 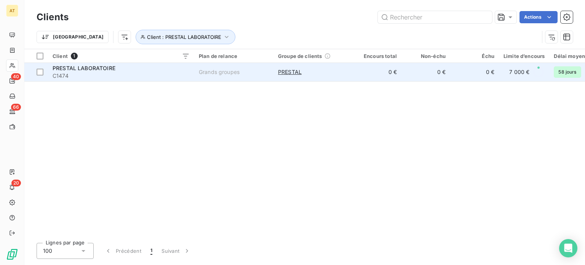 What do you see at coordinates (234, 56) in the screenshot?
I see `div: Plan de relance` at bounding box center [234, 56].